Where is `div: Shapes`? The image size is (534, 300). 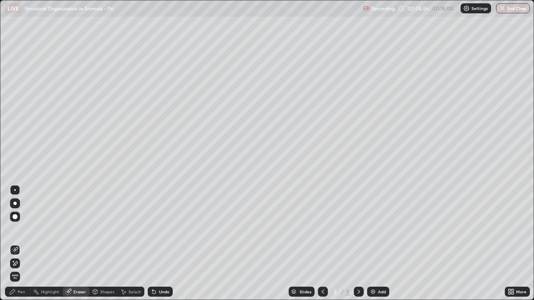 div: Shapes is located at coordinates (107, 292).